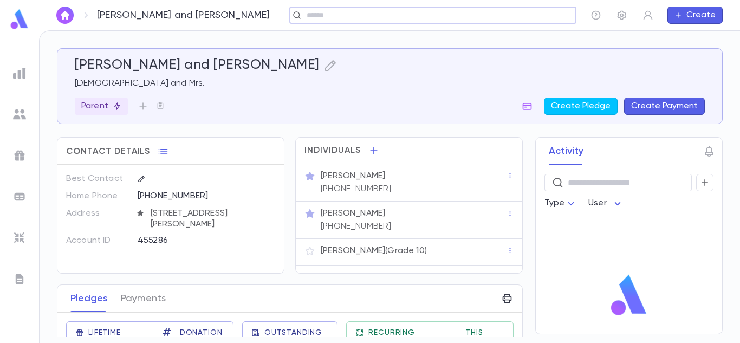  Describe the element at coordinates (606, 203) in the screenshot. I see `div: User` at that location.